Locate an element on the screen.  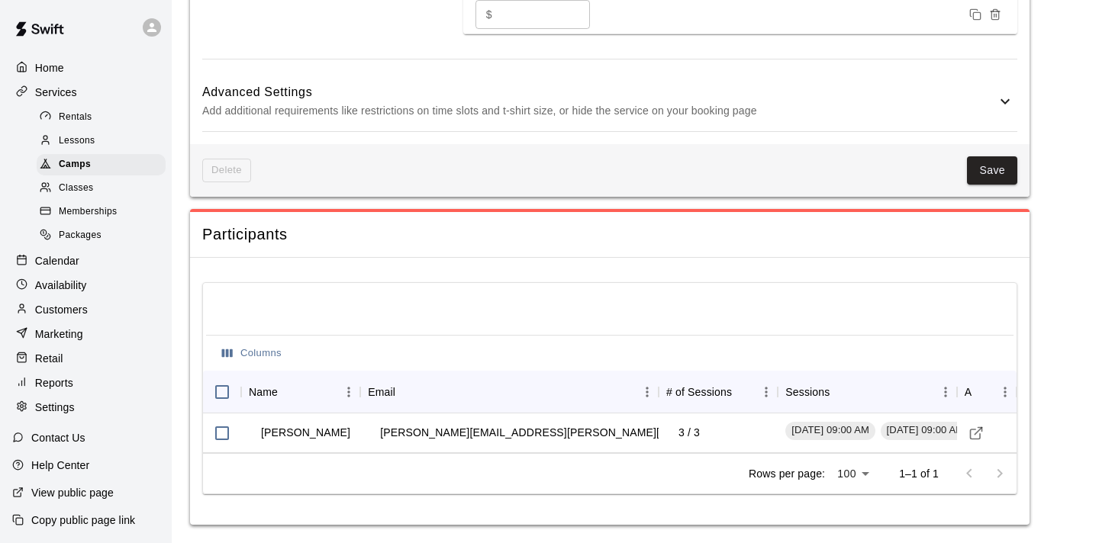
a: Reports is located at coordinates (85, 383).